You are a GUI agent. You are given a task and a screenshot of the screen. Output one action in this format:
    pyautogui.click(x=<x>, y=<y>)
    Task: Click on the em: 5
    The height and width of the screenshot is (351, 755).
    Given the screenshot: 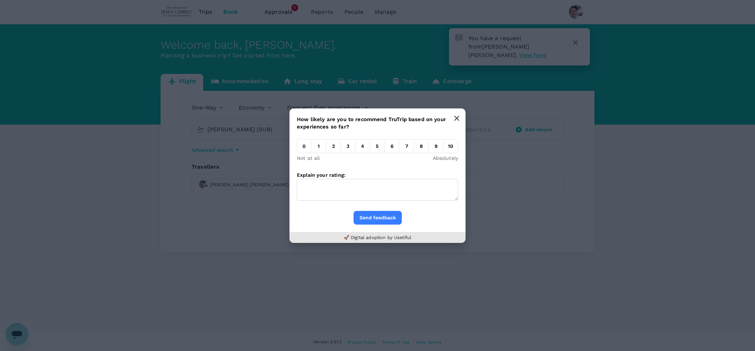 What is the action you would take?
    pyautogui.click(x=377, y=146)
    